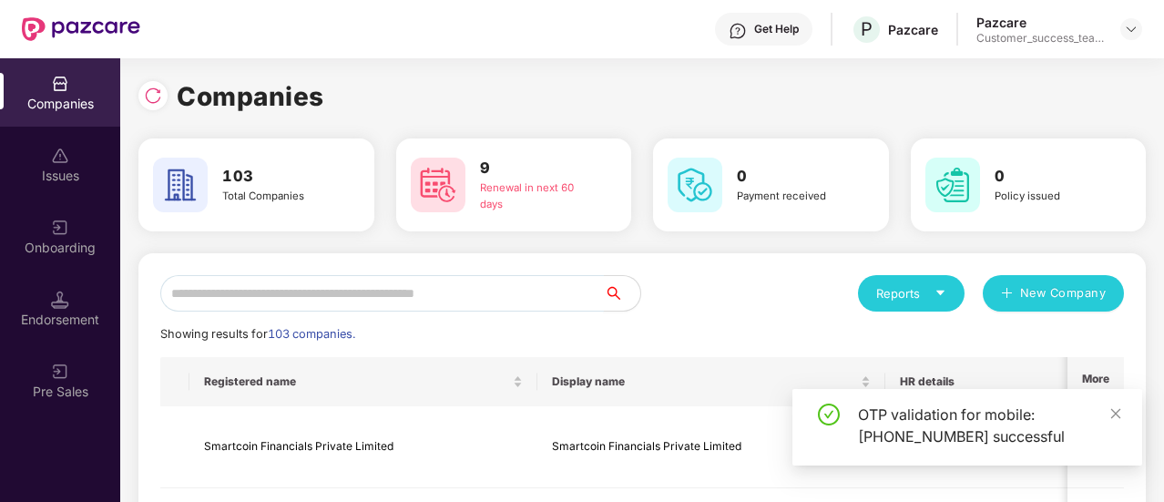 The width and height of the screenshot is (1164, 502). Describe the element at coordinates (993, 382) in the screenshot. I see `th: HR details` at that location.